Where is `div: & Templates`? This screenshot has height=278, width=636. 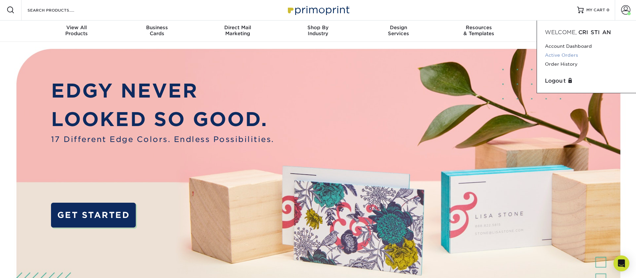 div: & Templates is located at coordinates (479, 30).